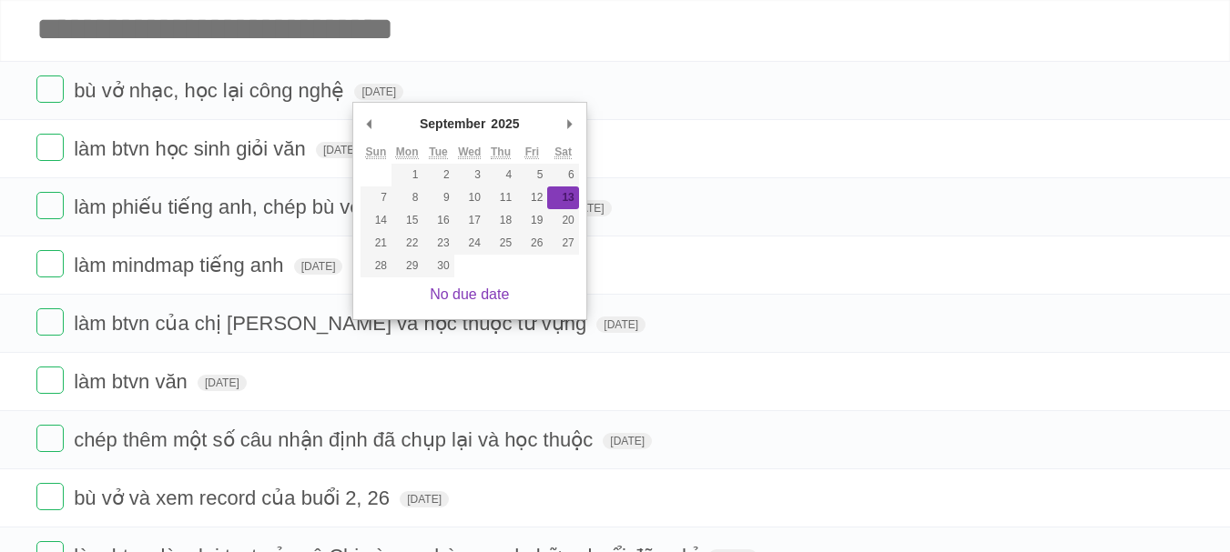  I want to click on button: 24, so click(470, 243).